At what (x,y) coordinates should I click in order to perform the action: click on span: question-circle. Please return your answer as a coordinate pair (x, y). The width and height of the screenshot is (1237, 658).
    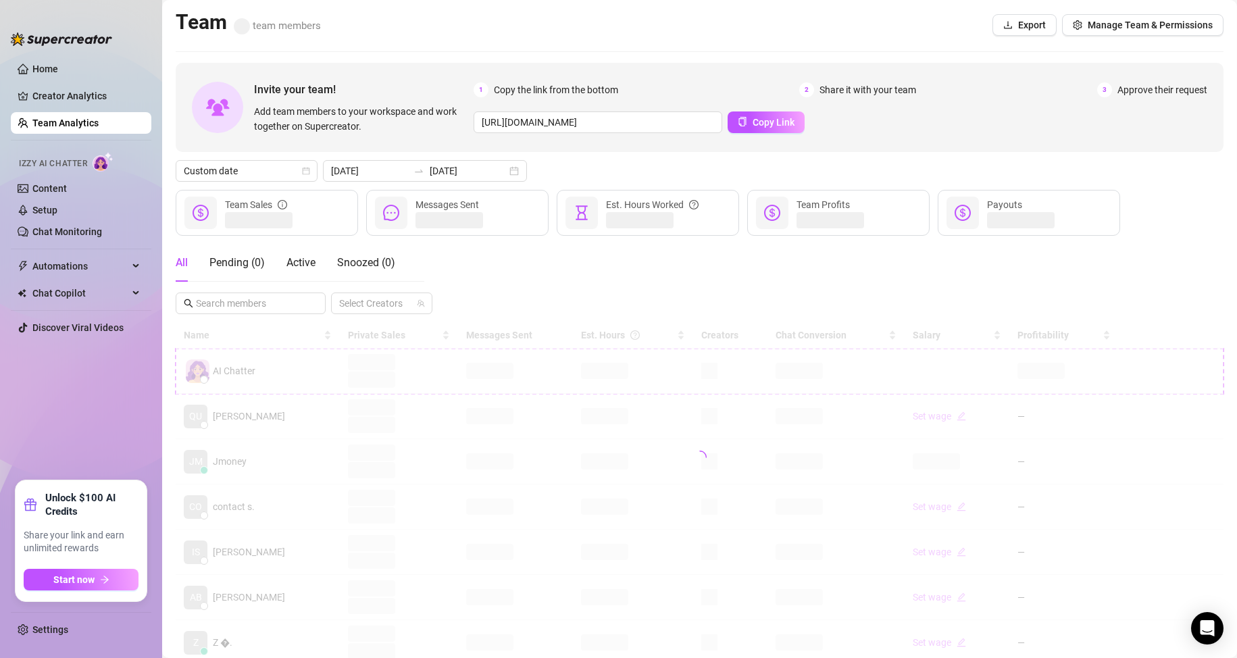
    Looking at the image, I should click on (694, 205).